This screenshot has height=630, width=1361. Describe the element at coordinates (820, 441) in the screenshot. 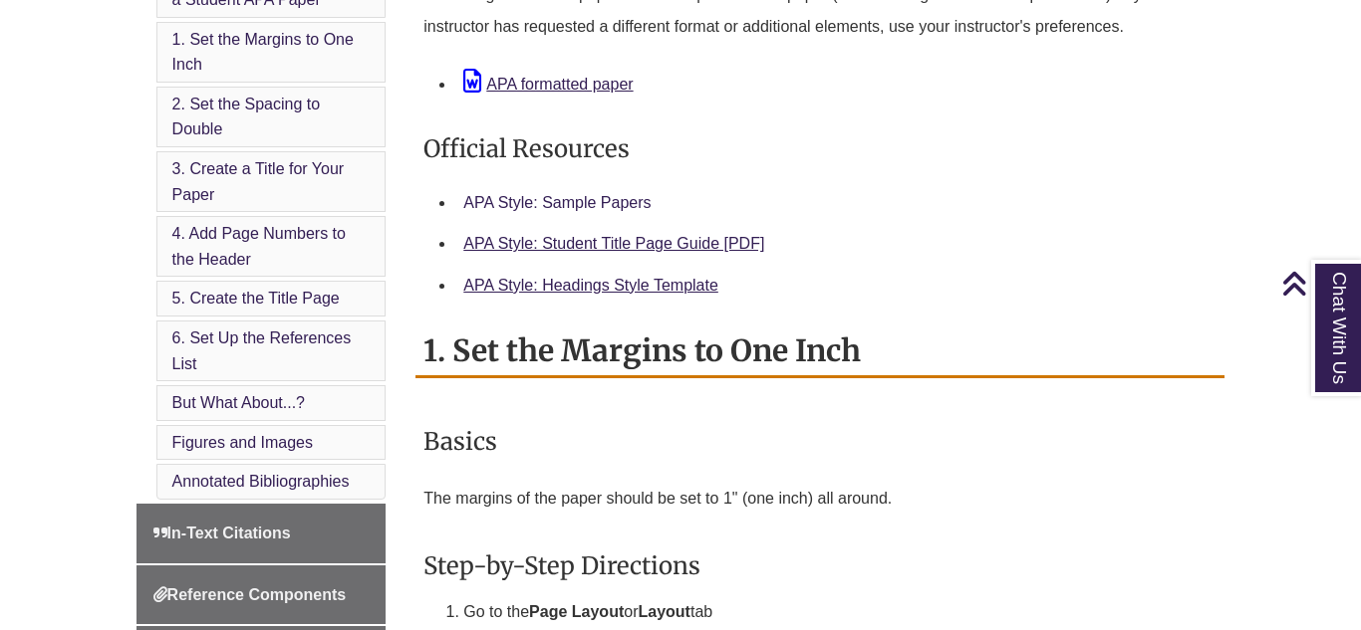

I see `h3: Basics` at that location.